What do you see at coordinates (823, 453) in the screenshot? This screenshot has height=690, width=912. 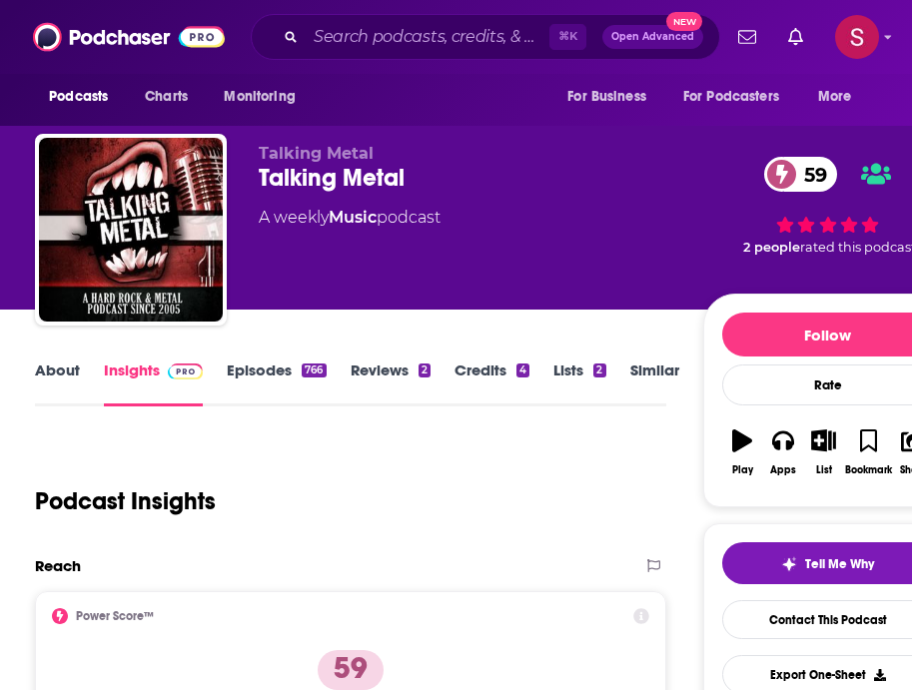 I see `button: List` at bounding box center [823, 453].